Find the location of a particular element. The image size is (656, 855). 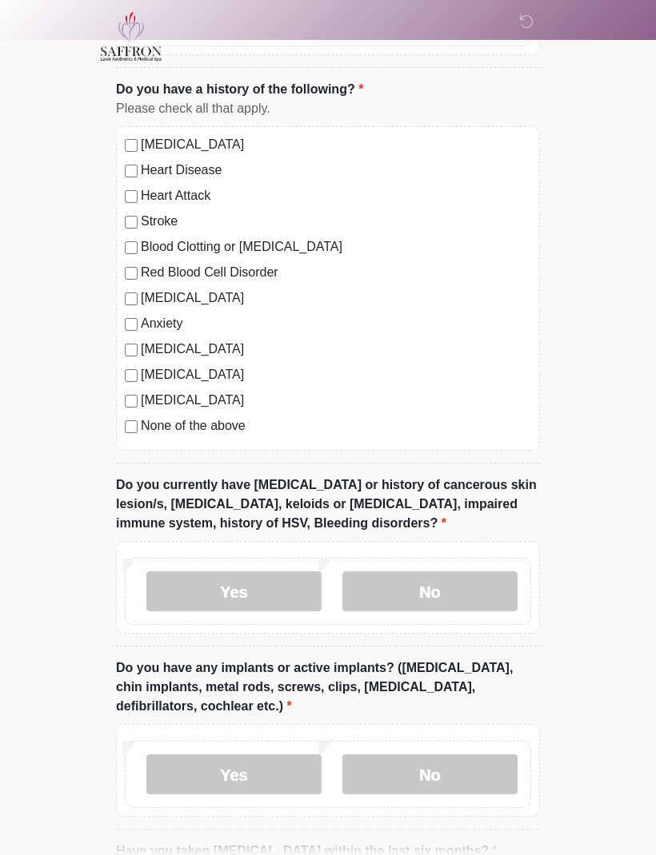

label: None of the above is located at coordinates (336, 427).